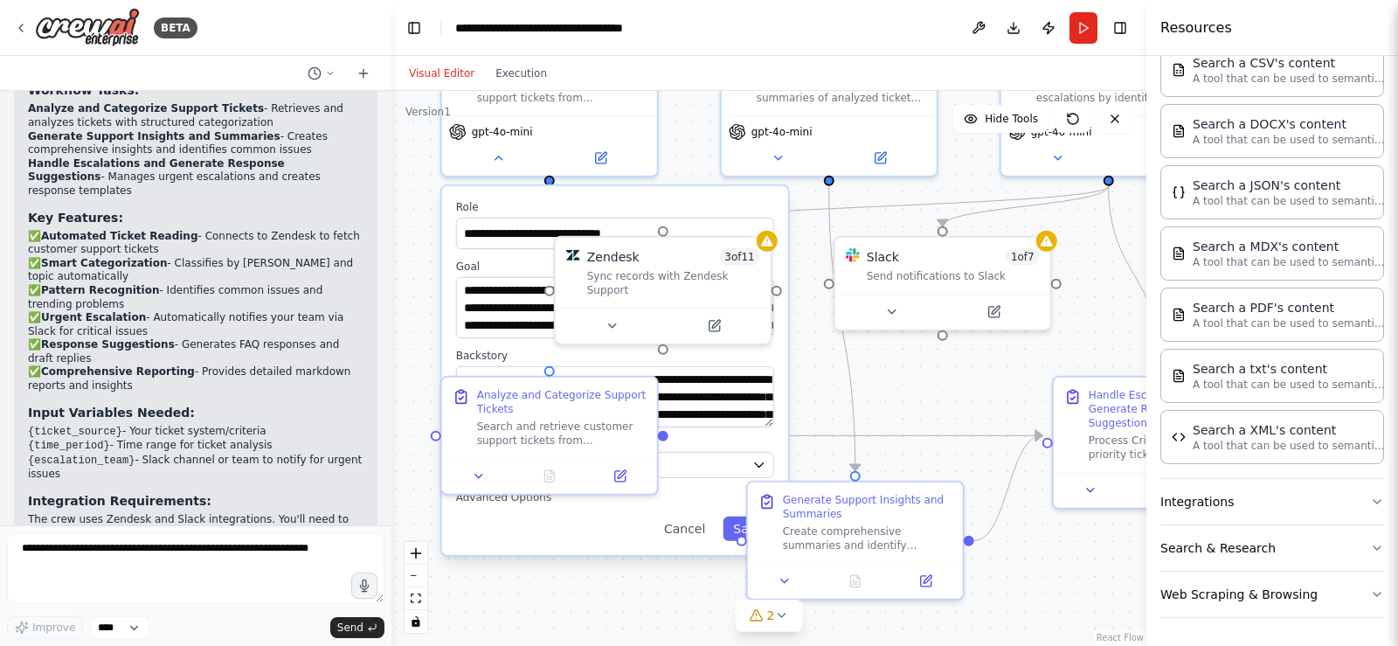 The width and height of the screenshot is (1398, 646). I want to click on button: Integrations, so click(1272, 502).